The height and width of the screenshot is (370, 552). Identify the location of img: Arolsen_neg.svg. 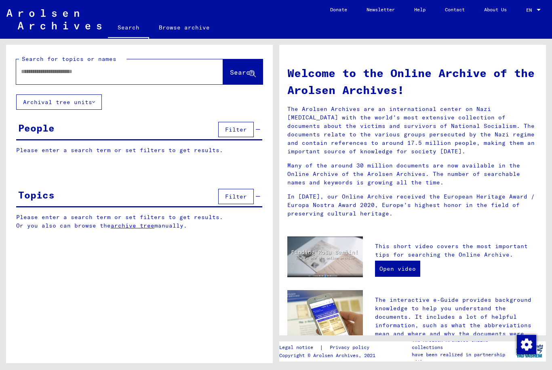
(54, 19).